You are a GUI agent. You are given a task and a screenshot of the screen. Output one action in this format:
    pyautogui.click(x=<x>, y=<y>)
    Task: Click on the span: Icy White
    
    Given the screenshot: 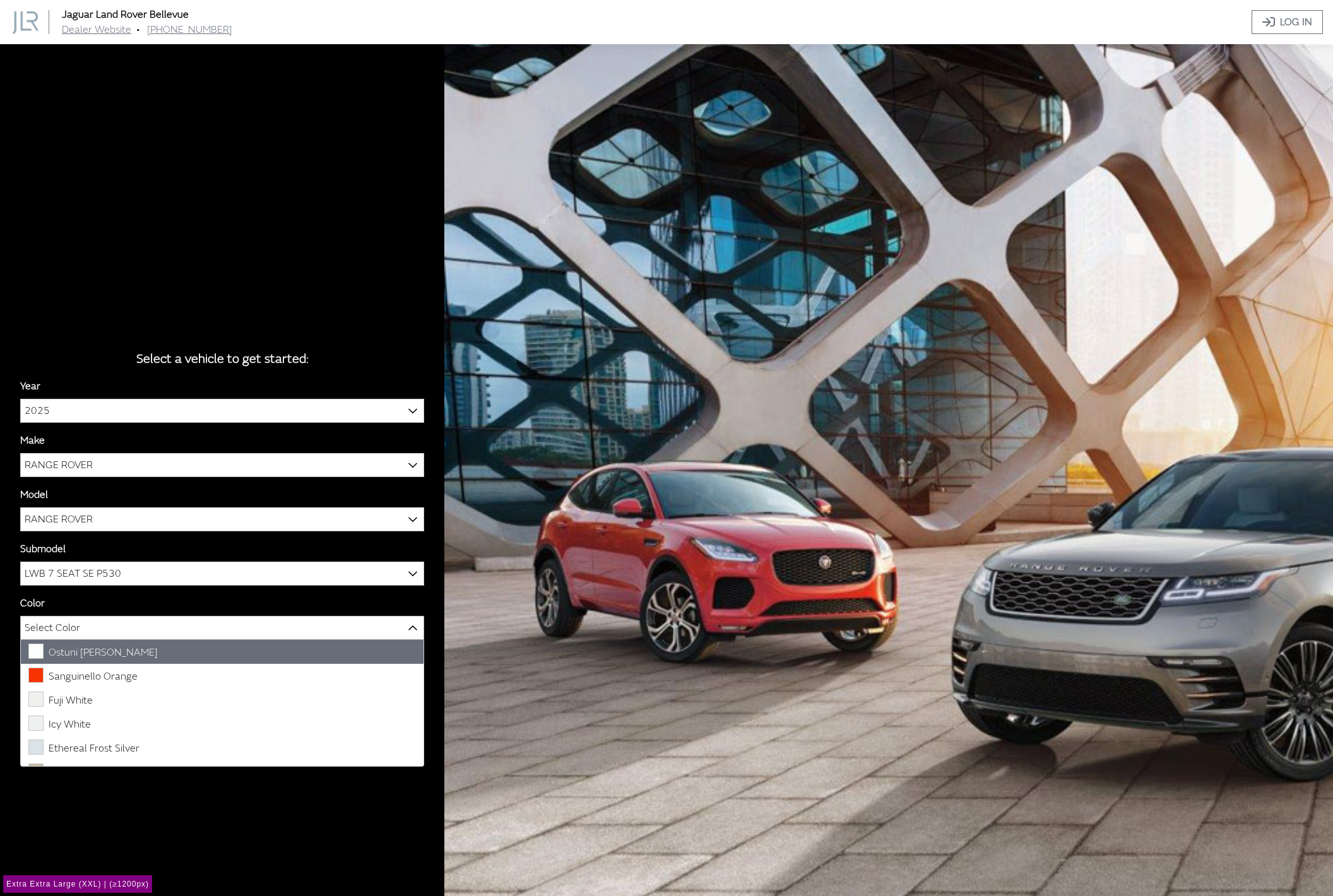 What is the action you would take?
    pyautogui.click(x=70, y=724)
    